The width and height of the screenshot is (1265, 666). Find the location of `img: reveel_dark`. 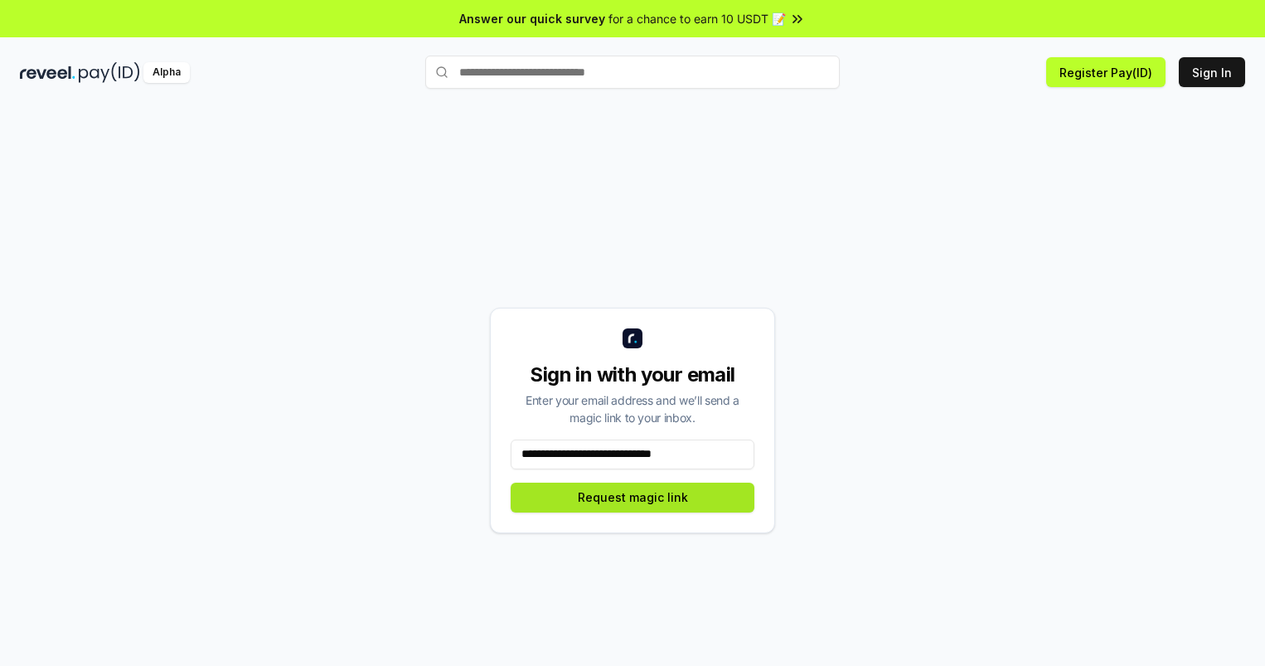

img: reveel_dark is located at coordinates (47, 72).